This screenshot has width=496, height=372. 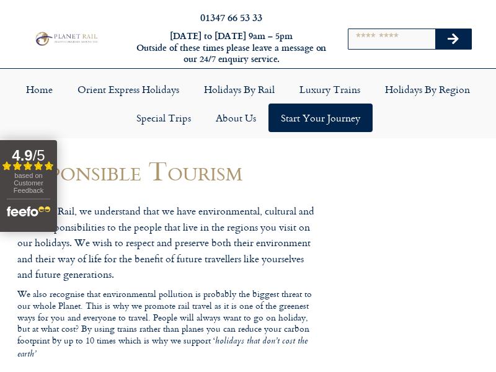 I want to click on p: At Planet Rail, we understand that we have environmental, cultural and social responsibilities to..., so click(x=167, y=243).